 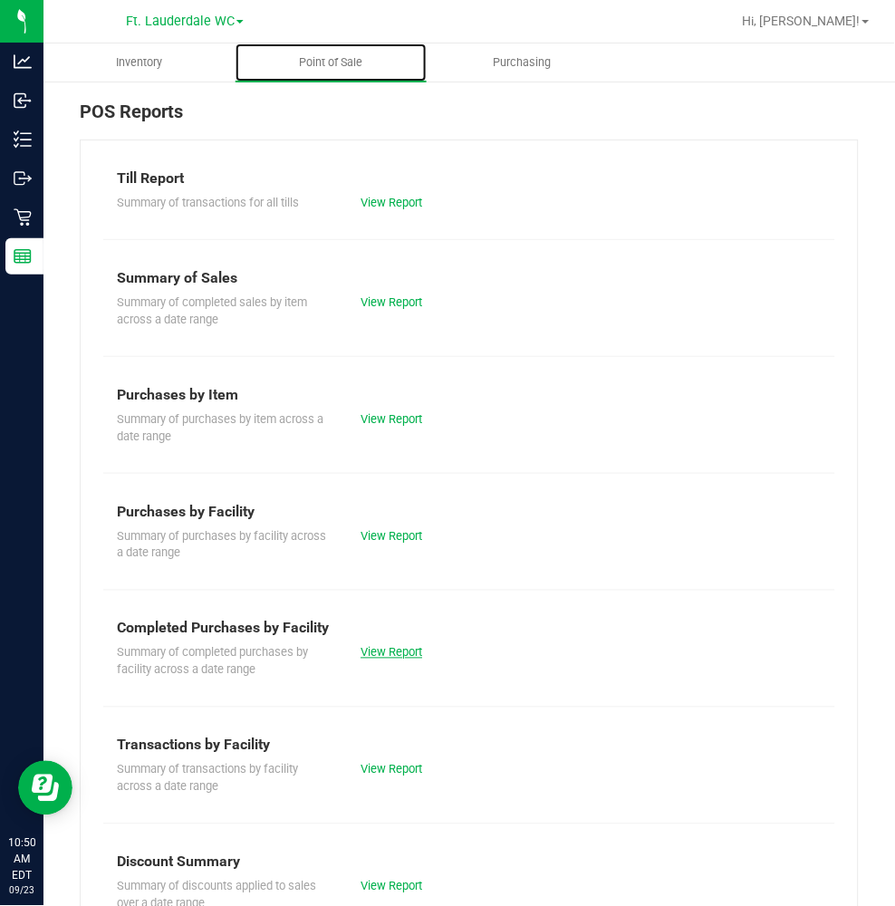 What do you see at coordinates (180, 21) in the screenshot?
I see `span: Ft. Lauderdale WC` at bounding box center [180, 21].